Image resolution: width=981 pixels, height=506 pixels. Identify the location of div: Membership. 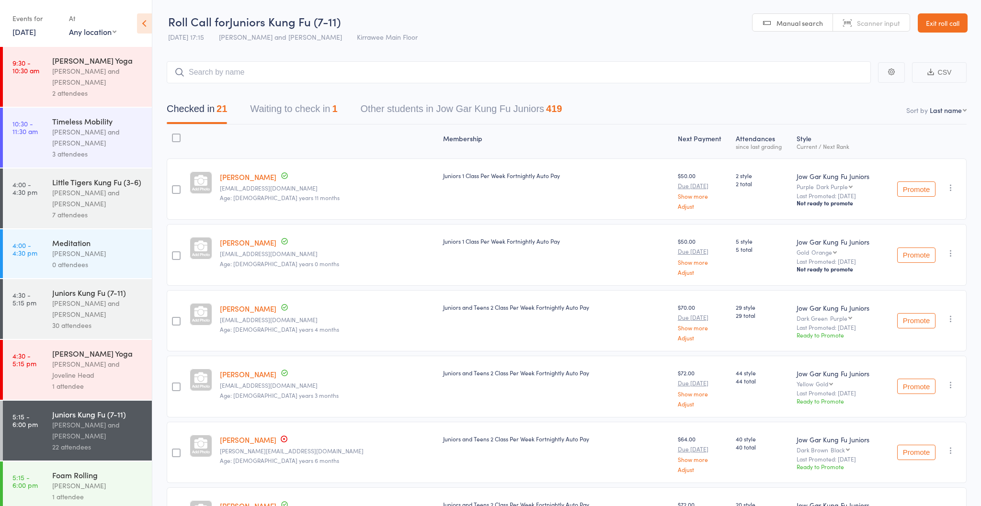
(556, 141).